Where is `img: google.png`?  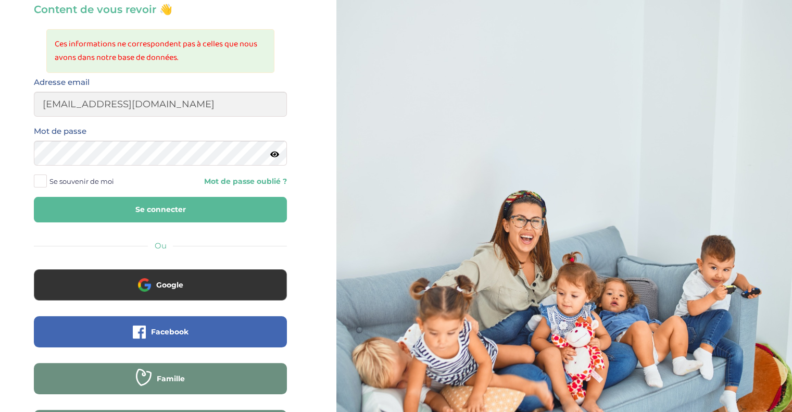
img: google.png is located at coordinates (144, 284).